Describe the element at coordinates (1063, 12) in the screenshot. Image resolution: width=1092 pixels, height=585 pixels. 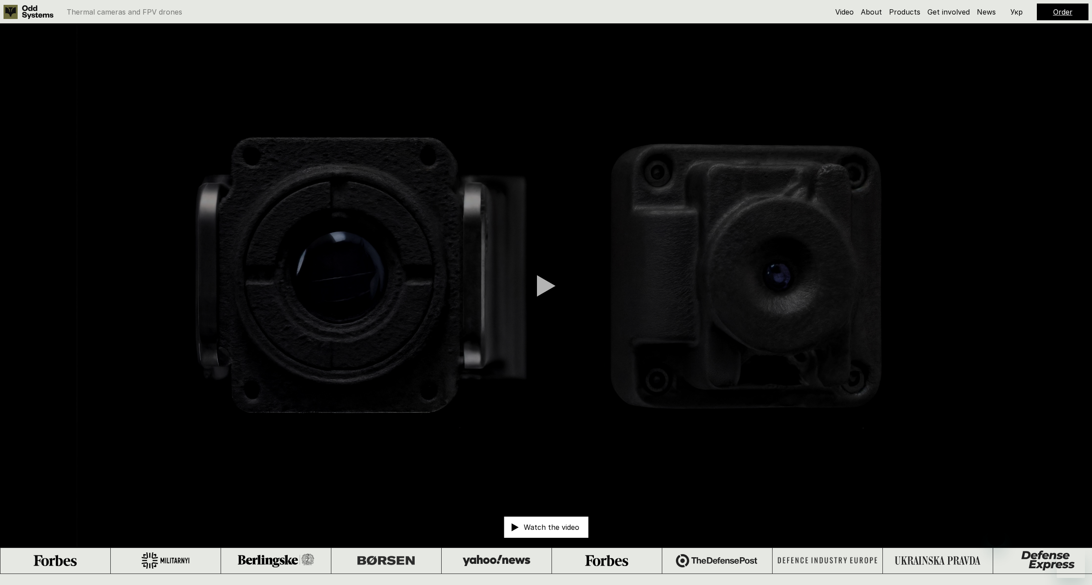
I see `a: Order` at that location.